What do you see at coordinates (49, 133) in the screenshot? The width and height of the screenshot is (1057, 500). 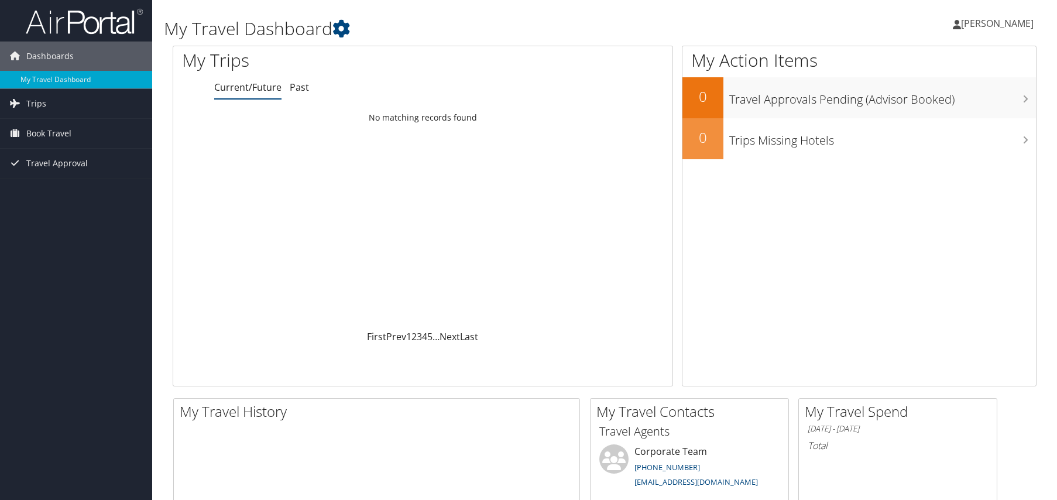 I see `span: Book Travel` at bounding box center [49, 133].